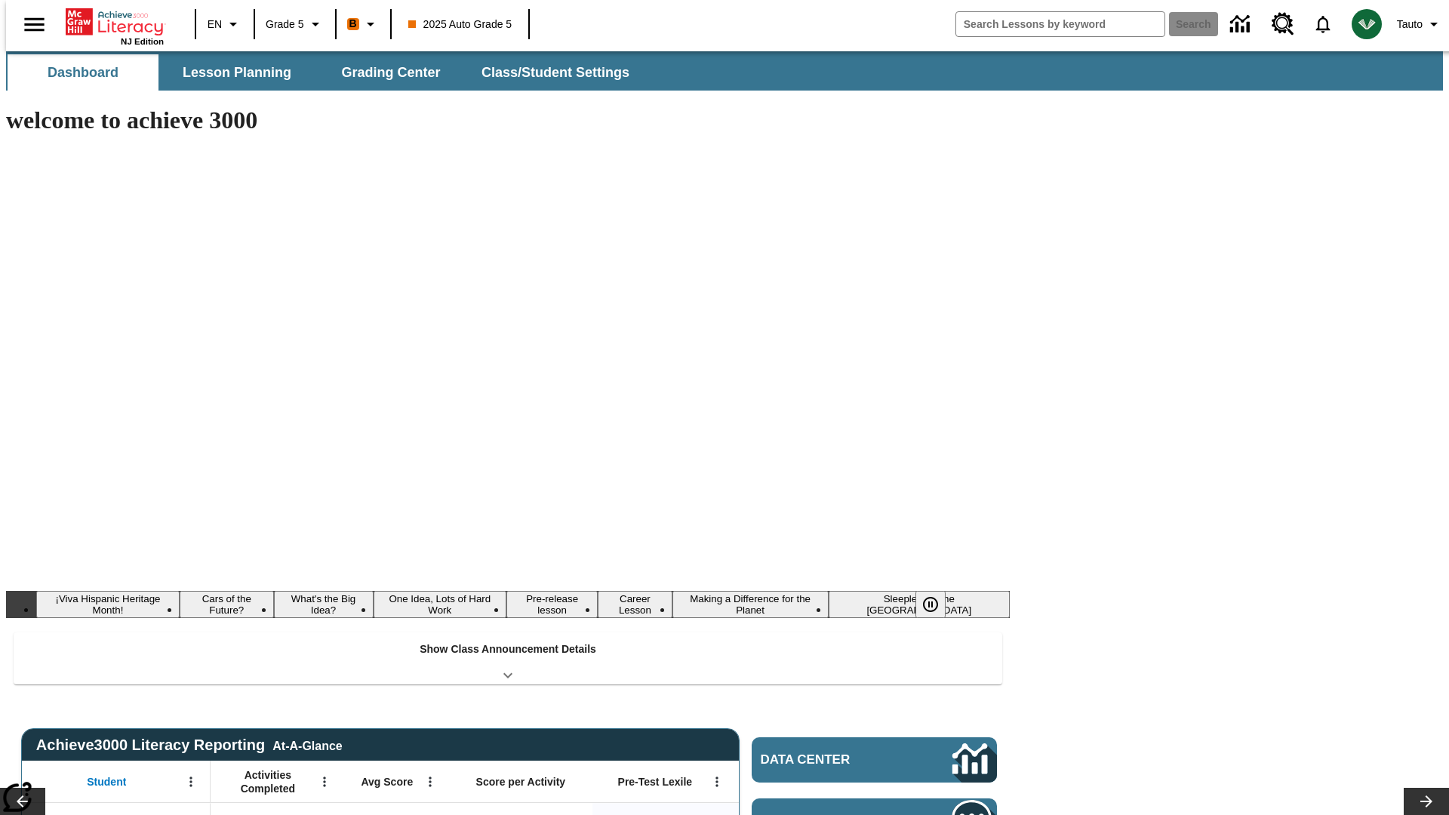 The width and height of the screenshot is (1449, 815). Describe the element at coordinates (460, 24) in the screenshot. I see `span: 2025 Auto Grade 5` at that location.